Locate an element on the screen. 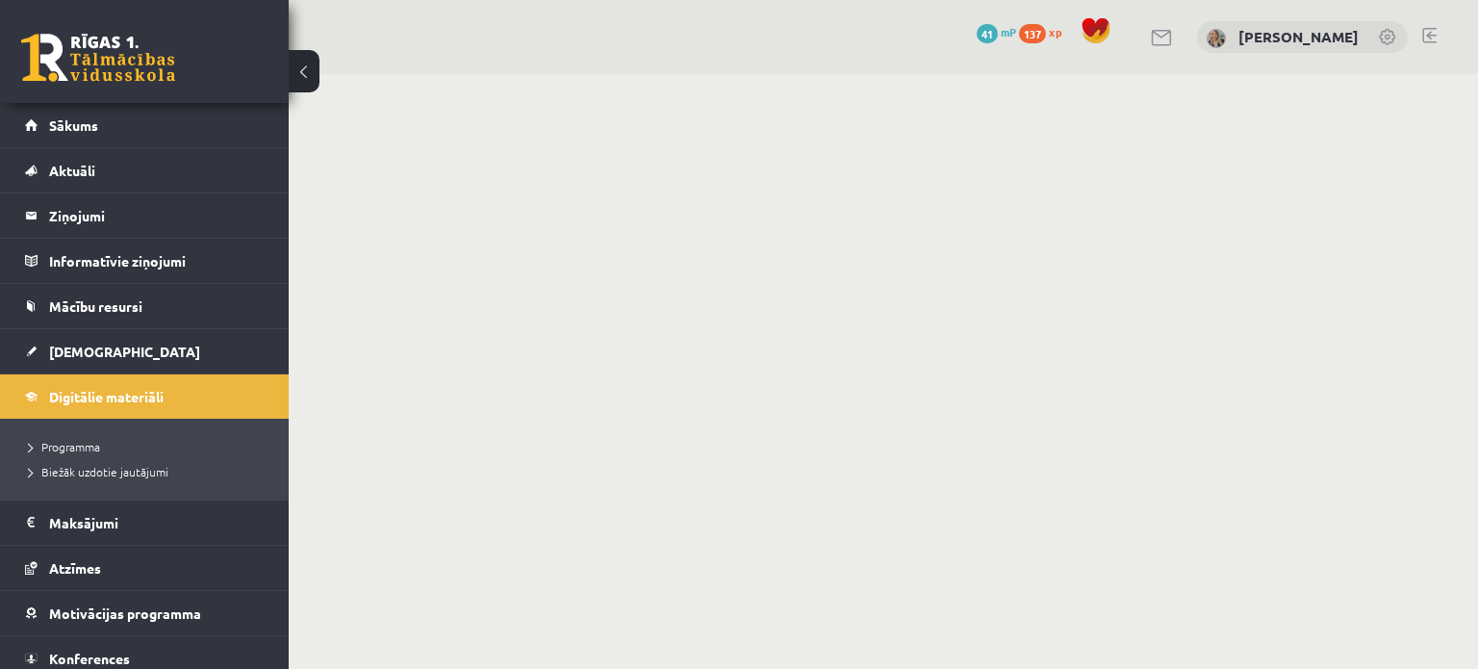  span: Mācību resursi is located at coordinates (95, 306).